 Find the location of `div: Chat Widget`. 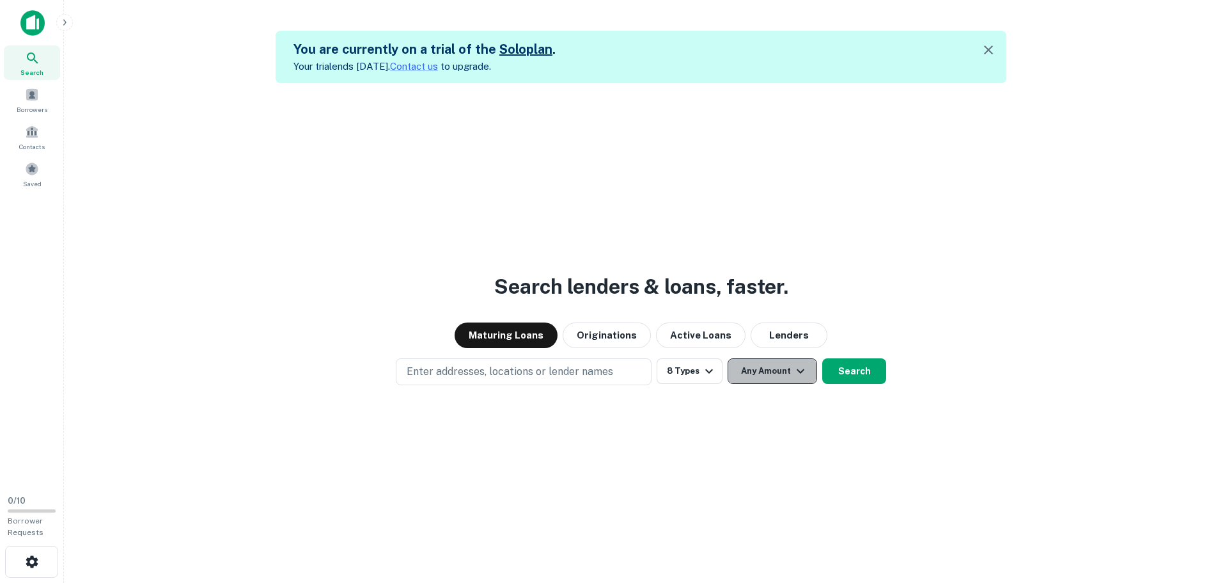

div: Chat Widget is located at coordinates (1186, 511).